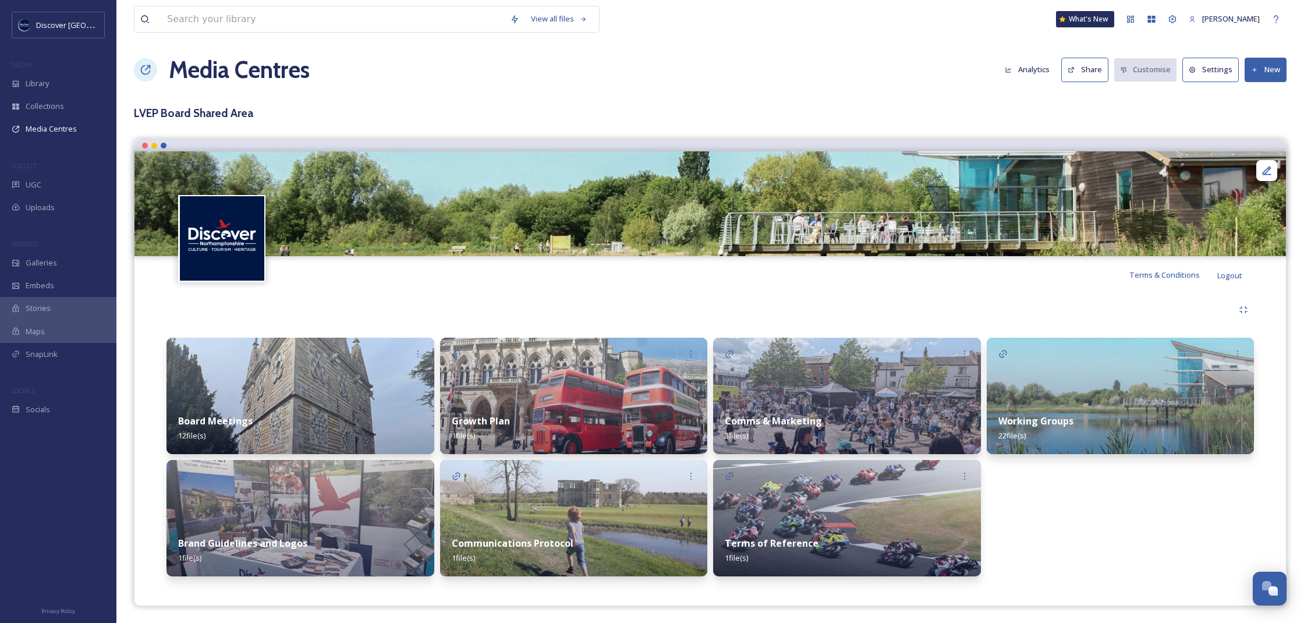  Describe the element at coordinates (1173, 275) in the screenshot. I see `a: Terms & Conditions` at that location.